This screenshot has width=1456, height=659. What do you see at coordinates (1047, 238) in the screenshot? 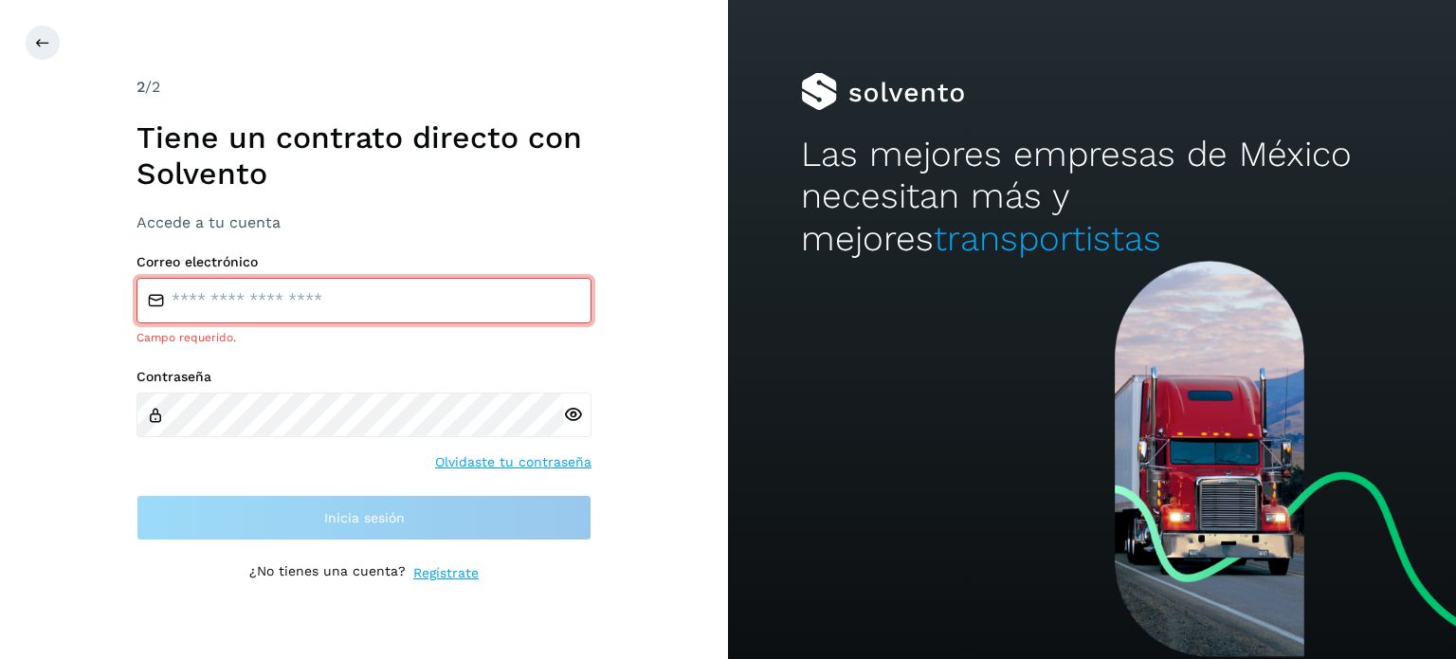
I see `span: transportistas` at bounding box center [1047, 238].